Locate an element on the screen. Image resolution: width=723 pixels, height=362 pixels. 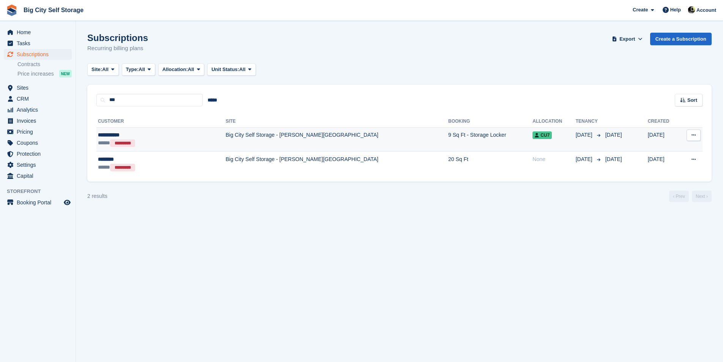
a: Price increases NEW is located at coordinates (44, 74).